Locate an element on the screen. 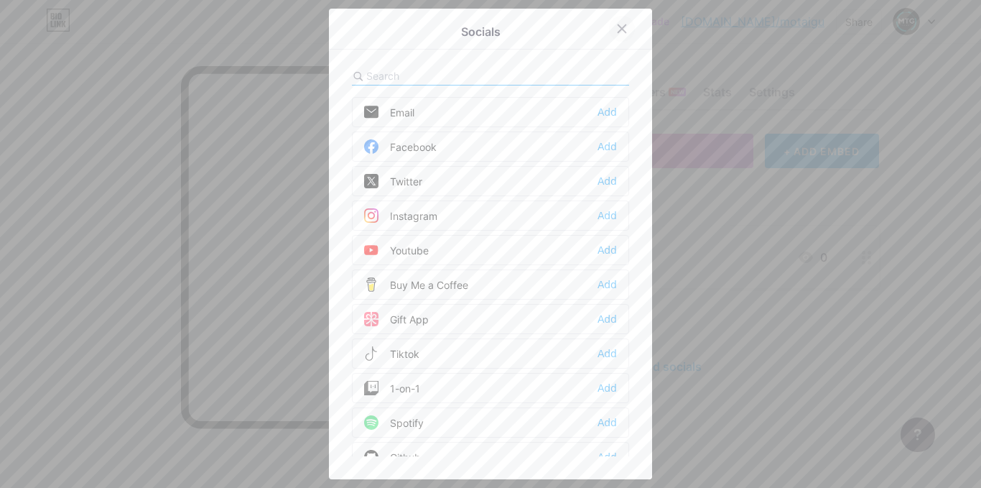 The width and height of the screenshot is (981, 488). div: Buy Me a Coffee is located at coordinates (416, 284).